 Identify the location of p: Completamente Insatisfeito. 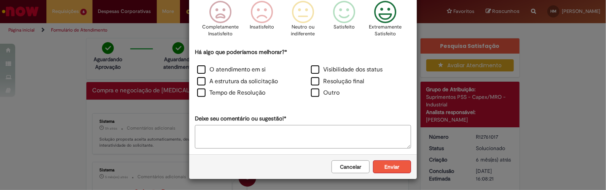
(221, 30).